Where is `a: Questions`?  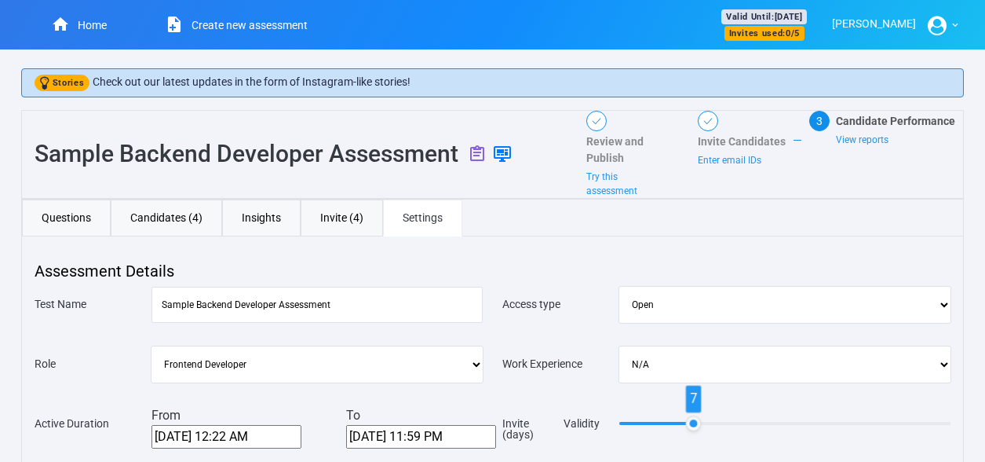
a: Questions is located at coordinates (66, 217).